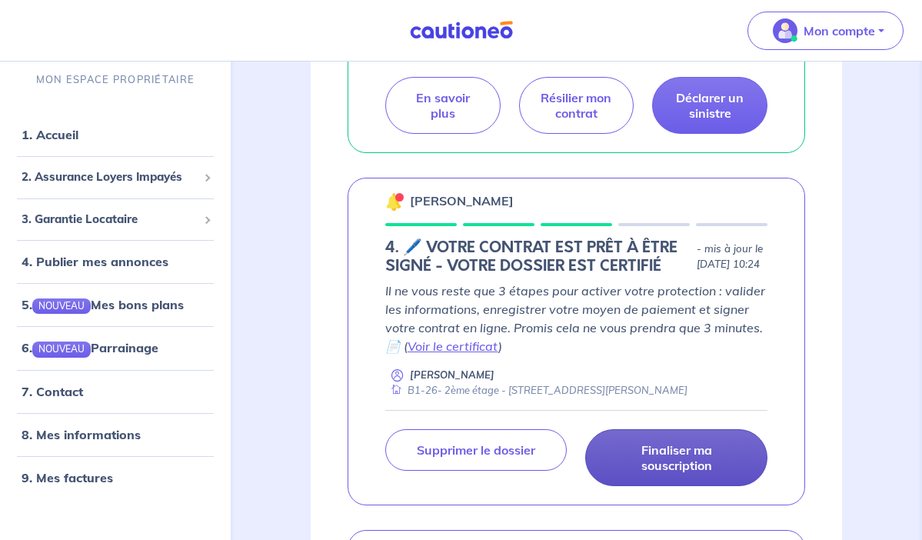 The width and height of the screenshot is (922, 540). What do you see at coordinates (785, 31) in the screenshot?
I see `img: illu_account_valid_menu.svg` at bounding box center [785, 31].